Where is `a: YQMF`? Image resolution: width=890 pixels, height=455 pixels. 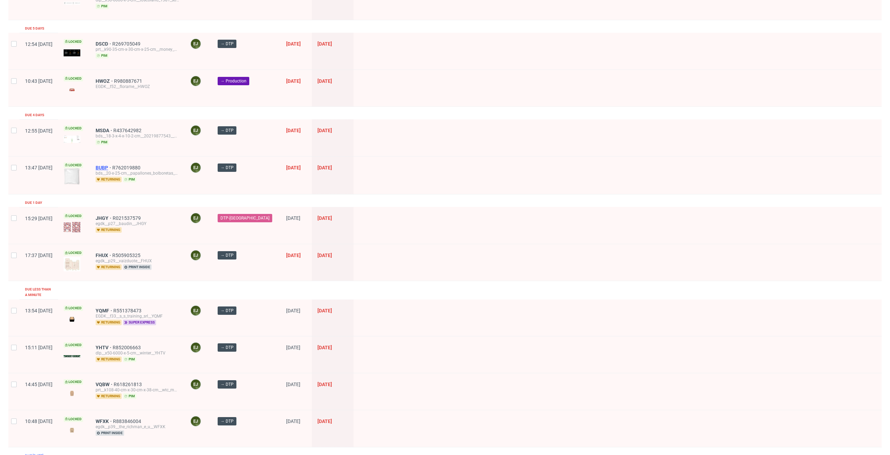
a: YQMF is located at coordinates (104, 310).